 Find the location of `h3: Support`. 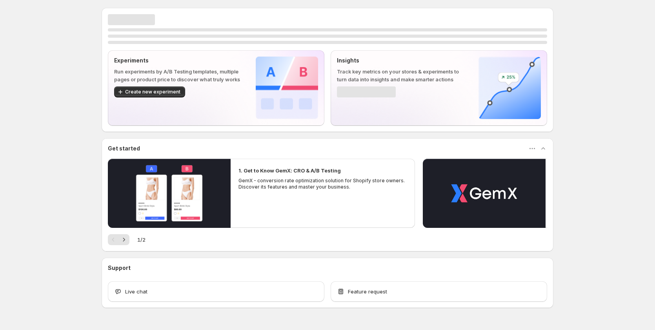

h3: Support is located at coordinates (119, 268).